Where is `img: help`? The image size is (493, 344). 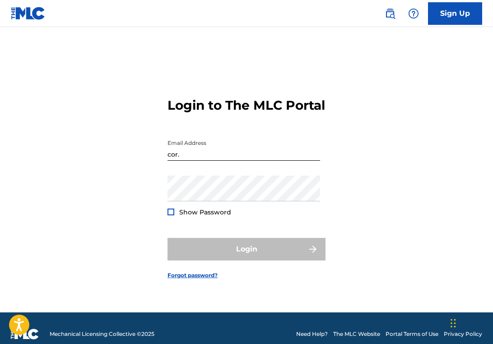 img: help is located at coordinates (413, 14).